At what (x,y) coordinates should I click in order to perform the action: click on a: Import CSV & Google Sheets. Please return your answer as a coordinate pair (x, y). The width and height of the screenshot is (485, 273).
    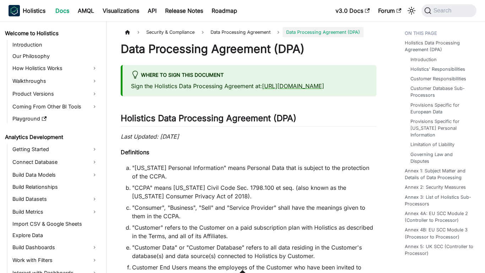
    Looking at the image, I should click on (55, 224).